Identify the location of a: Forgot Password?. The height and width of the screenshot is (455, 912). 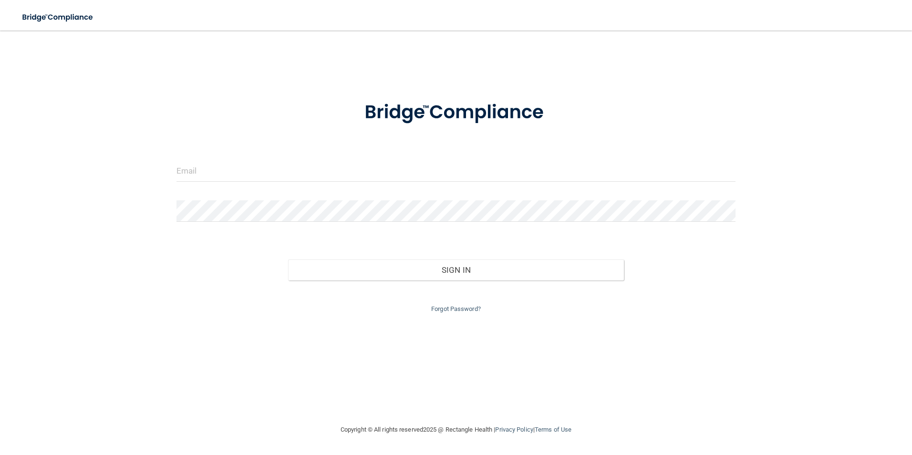
(456, 309).